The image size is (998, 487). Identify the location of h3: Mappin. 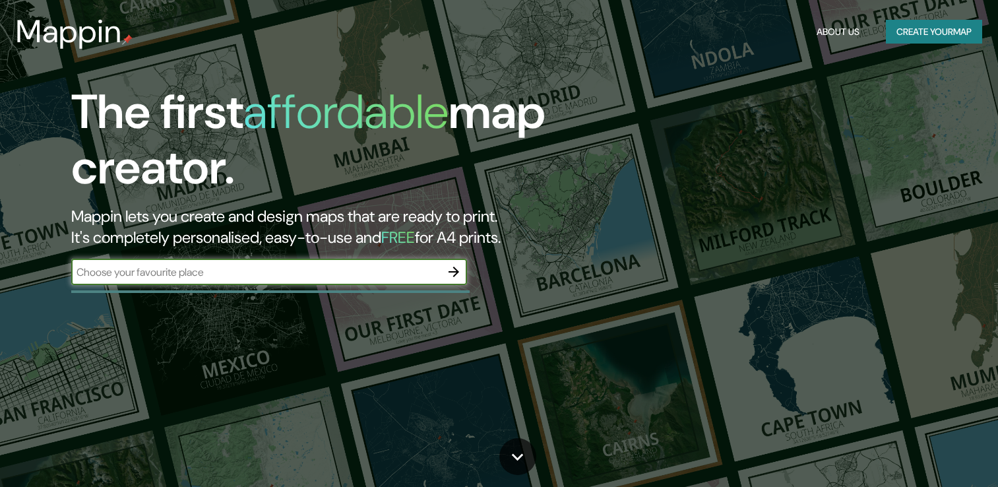
(69, 32).